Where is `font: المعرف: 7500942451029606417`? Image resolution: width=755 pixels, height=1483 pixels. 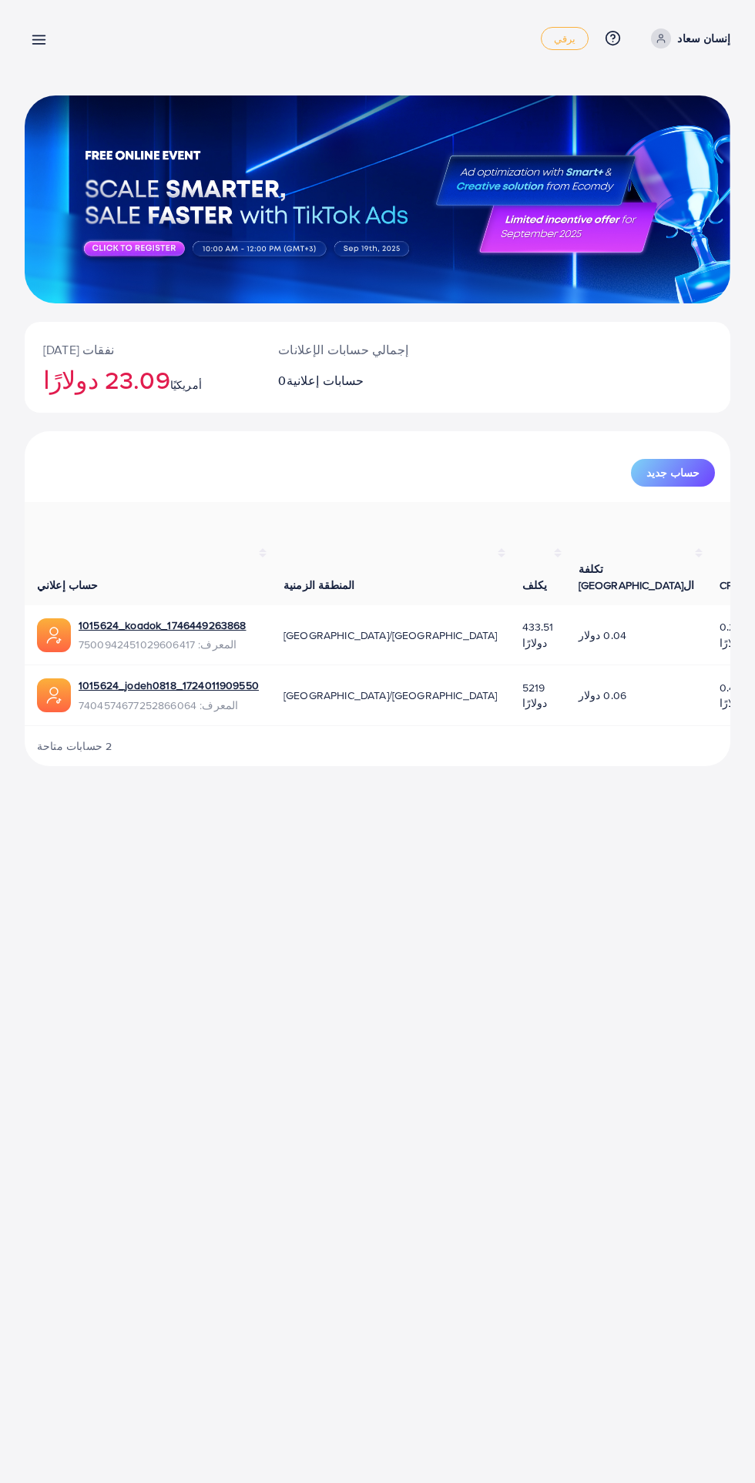 font: المعرف: 7500942451029606417 is located at coordinates (157, 644).